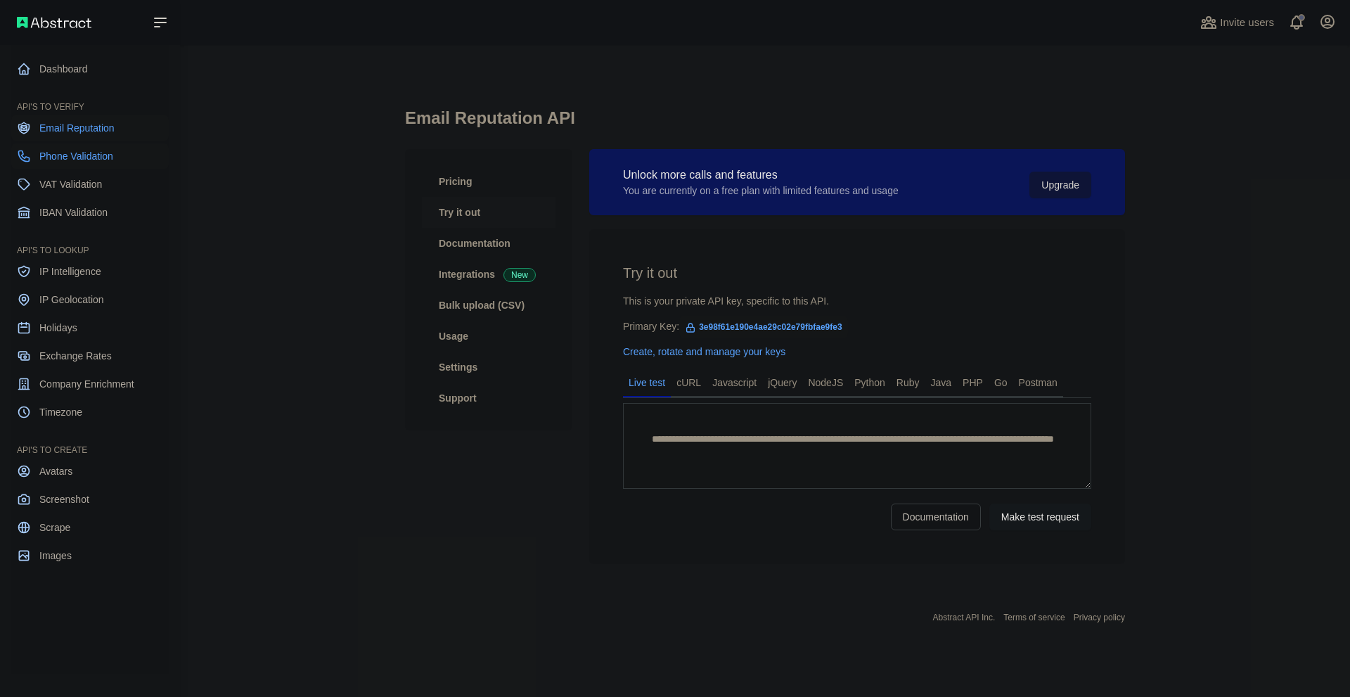 The height and width of the screenshot is (697, 1350). I want to click on a: Try it out, so click(489, 212).